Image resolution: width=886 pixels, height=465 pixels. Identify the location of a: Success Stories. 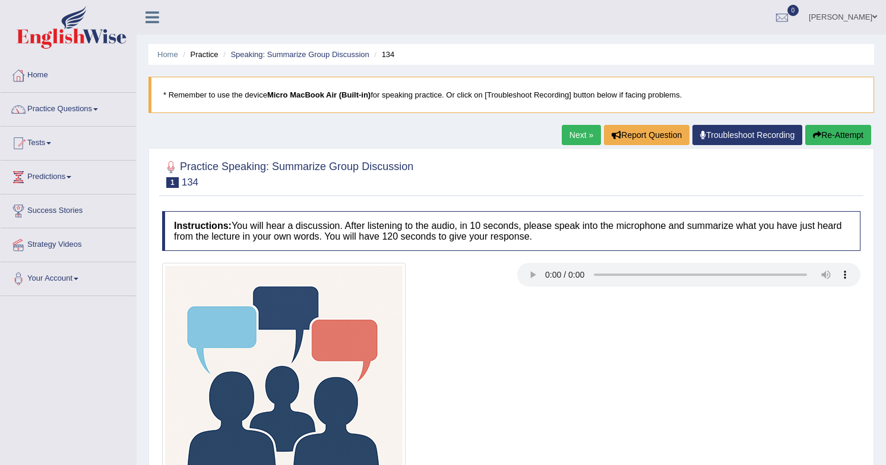
(68, 209).